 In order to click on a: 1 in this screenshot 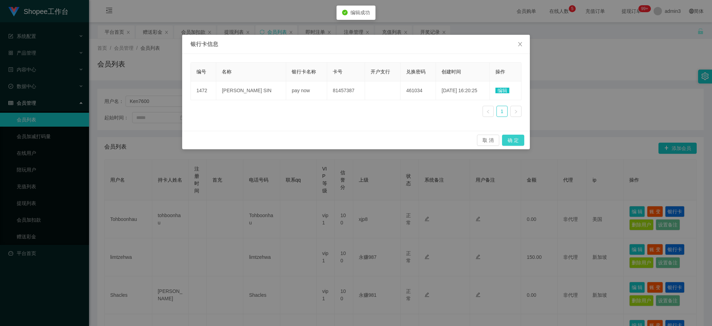, I will do `click(502, 111)`.